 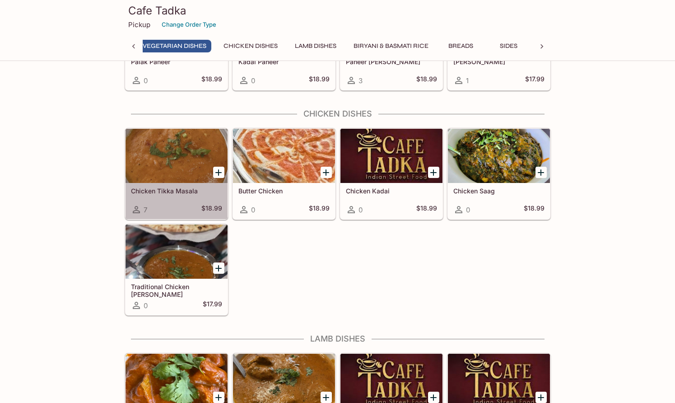 What do you see at coordinates (284, 156) in the screenshot?
I see `div: Butter Chicken` at bounding box center [284, 156].